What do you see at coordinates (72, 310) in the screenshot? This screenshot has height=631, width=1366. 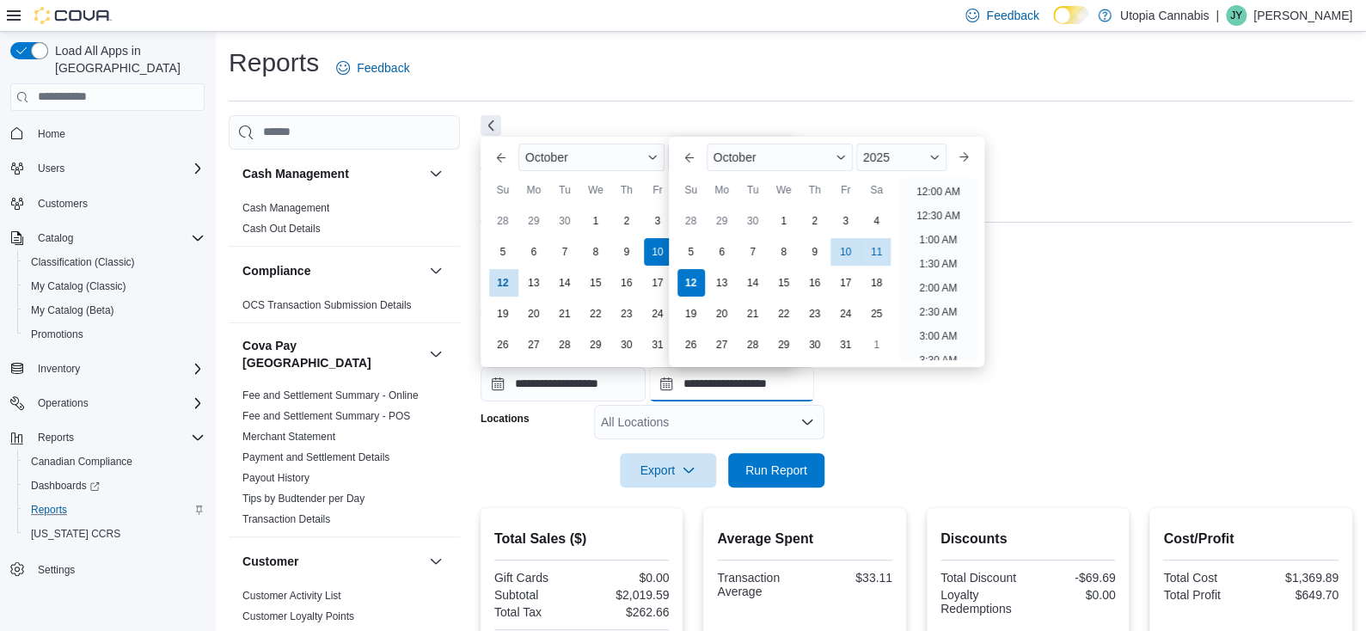 I see `span: My Catalog (Beta)` at bounding box center [72, 310].